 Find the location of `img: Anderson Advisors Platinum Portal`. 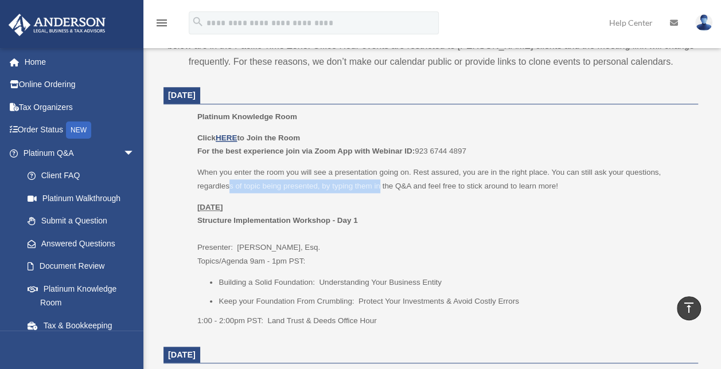

img: Anderson Advisors Platinum Portal is located at coordinates (57, 25).